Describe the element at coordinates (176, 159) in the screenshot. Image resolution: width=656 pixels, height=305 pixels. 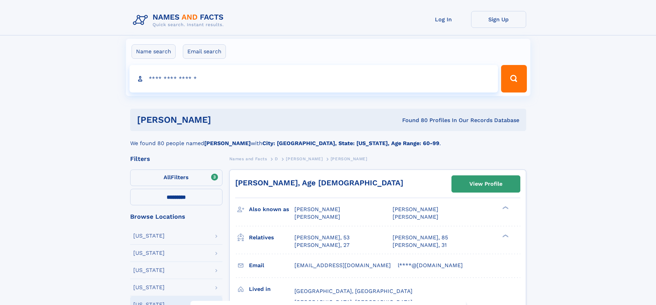
I see `div: Filters` at that location.